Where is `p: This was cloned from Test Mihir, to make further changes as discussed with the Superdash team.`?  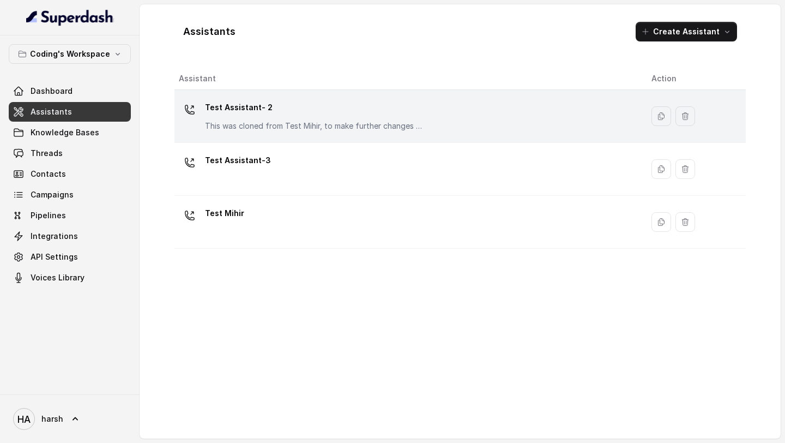
p: This was cloned from Test Mihir, to make further changes as discussed with the Superdash team. is located at coordinates (314, 126).